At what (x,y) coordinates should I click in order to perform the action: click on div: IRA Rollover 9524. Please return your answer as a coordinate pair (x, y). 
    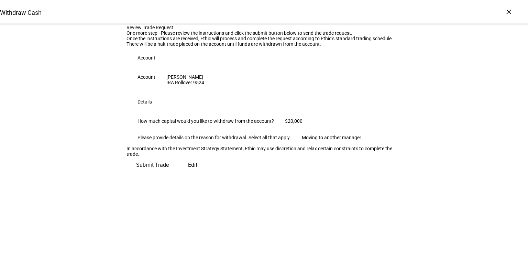
    Looking at the image, I should click on (185, 83).